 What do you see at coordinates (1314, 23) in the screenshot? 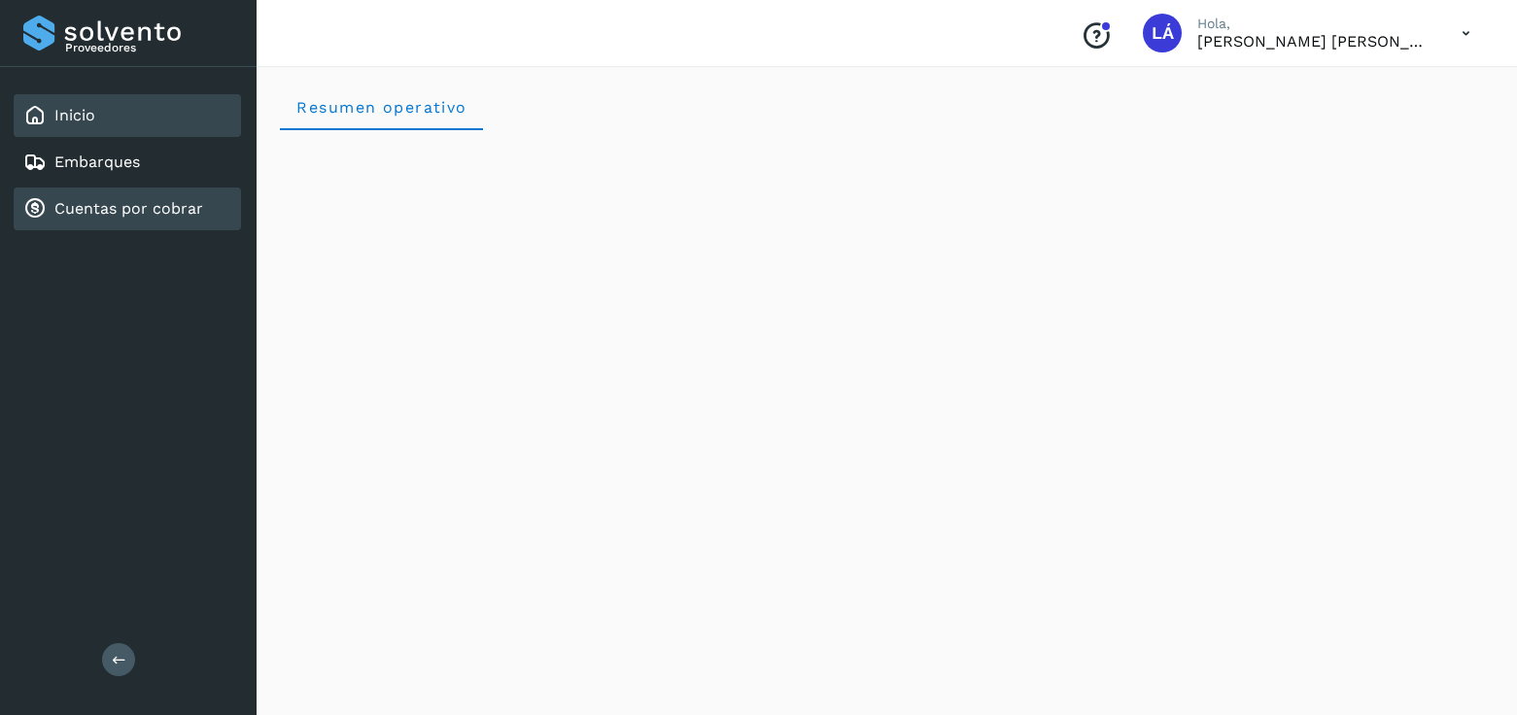
I see `p: Hola,` at bounding box center [1314, 23].